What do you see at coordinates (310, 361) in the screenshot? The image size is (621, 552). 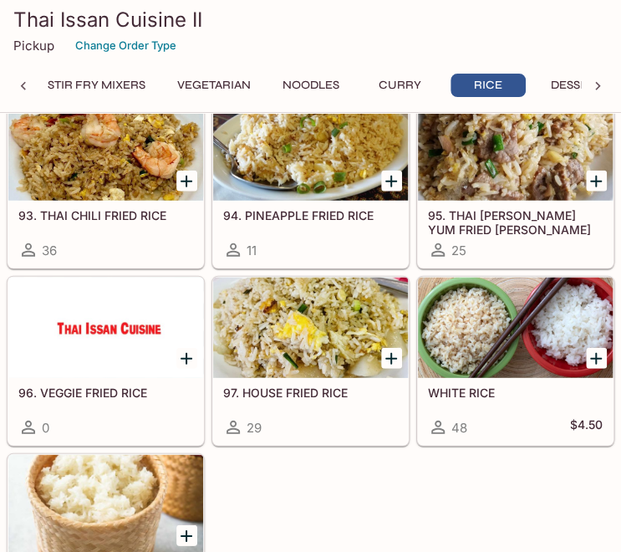 I see `a: 97. HOUSE FRIED RICE29` at bounding box center [310, 361].